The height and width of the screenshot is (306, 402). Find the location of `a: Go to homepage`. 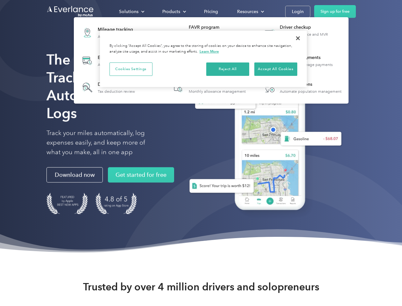

a: Go to homepage is located at coordinates (70, 11).